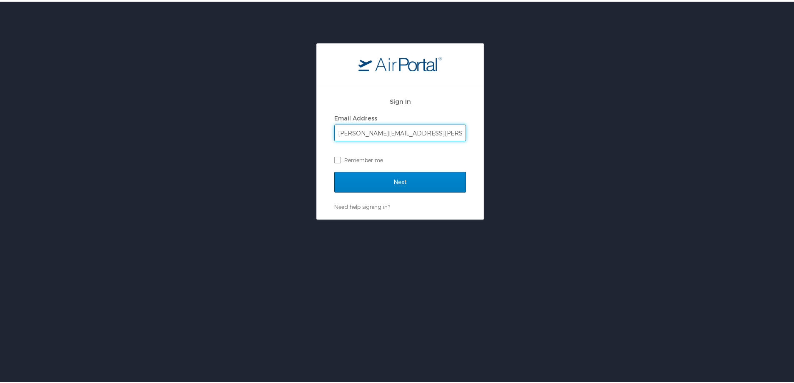 The image size is (794, 383). I want to click on label: Email Address, so click(355, 116).